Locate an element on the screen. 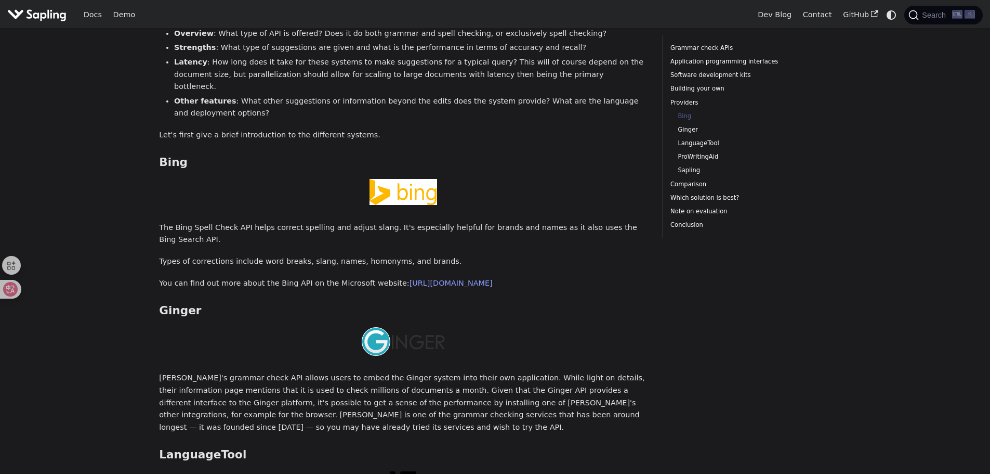  span: Search is located at coordinates (936, 15).